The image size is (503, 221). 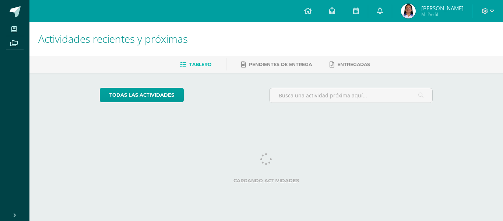 I want to click on a: Tablero, so click(x=196, y=64).